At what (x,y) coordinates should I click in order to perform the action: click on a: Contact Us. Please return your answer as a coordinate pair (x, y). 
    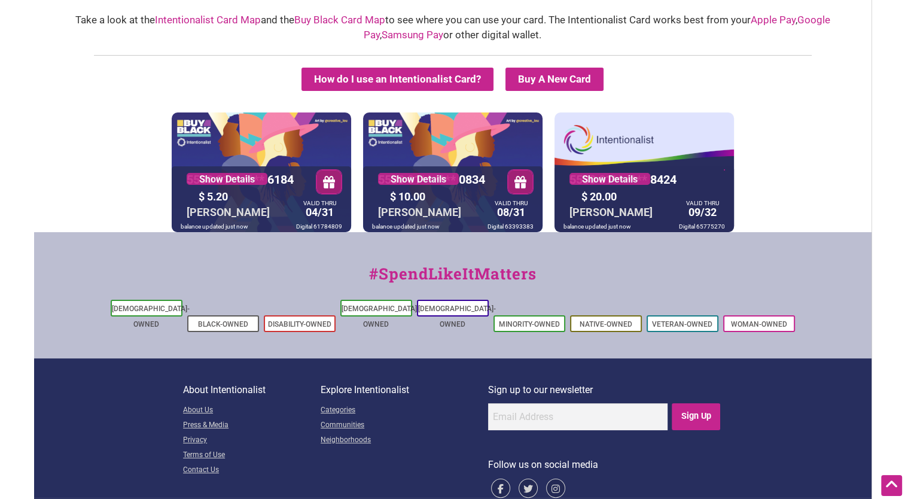
    Looking at the image, I should click on (252, 470).